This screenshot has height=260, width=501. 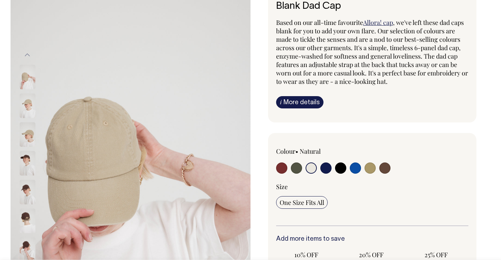 What do you see at coordinates (27, 55) in the screenshot?
I see `button: Previous` at bounding box center [27, 55].